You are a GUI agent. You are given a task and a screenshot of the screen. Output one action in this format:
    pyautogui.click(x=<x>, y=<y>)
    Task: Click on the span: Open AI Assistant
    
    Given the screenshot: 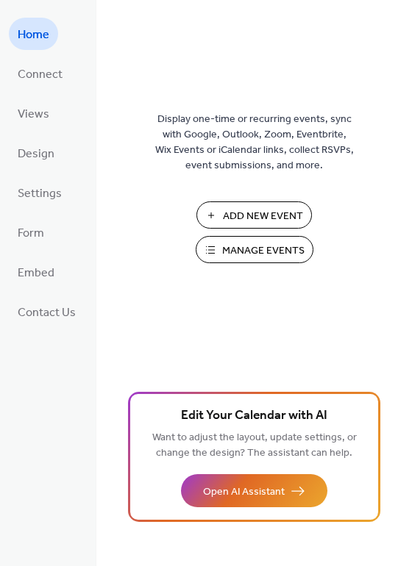 What is the action you would take?
    pyautogui.click(x=243, y=492)
    